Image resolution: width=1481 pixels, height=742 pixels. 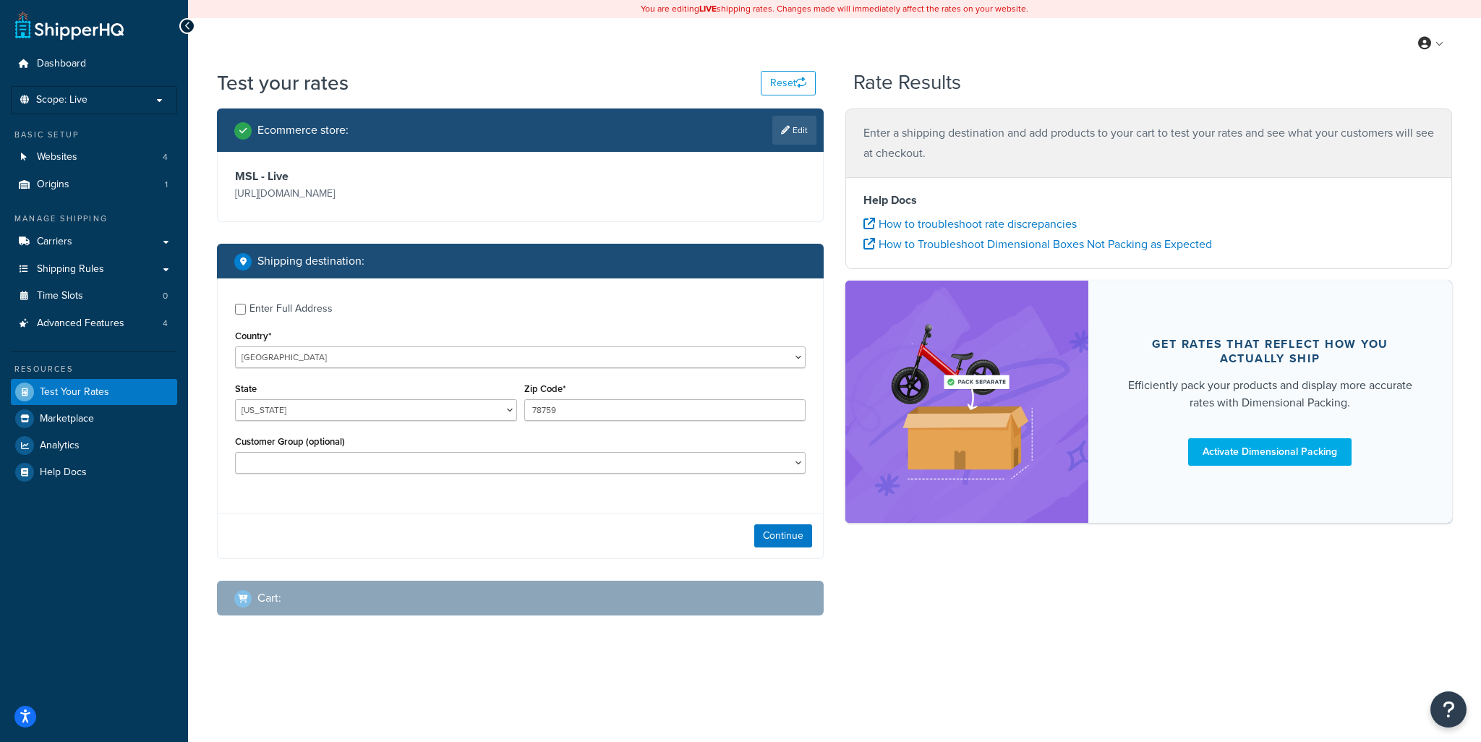 I want to click on h2: Cart :, so click(x=269, y=598).